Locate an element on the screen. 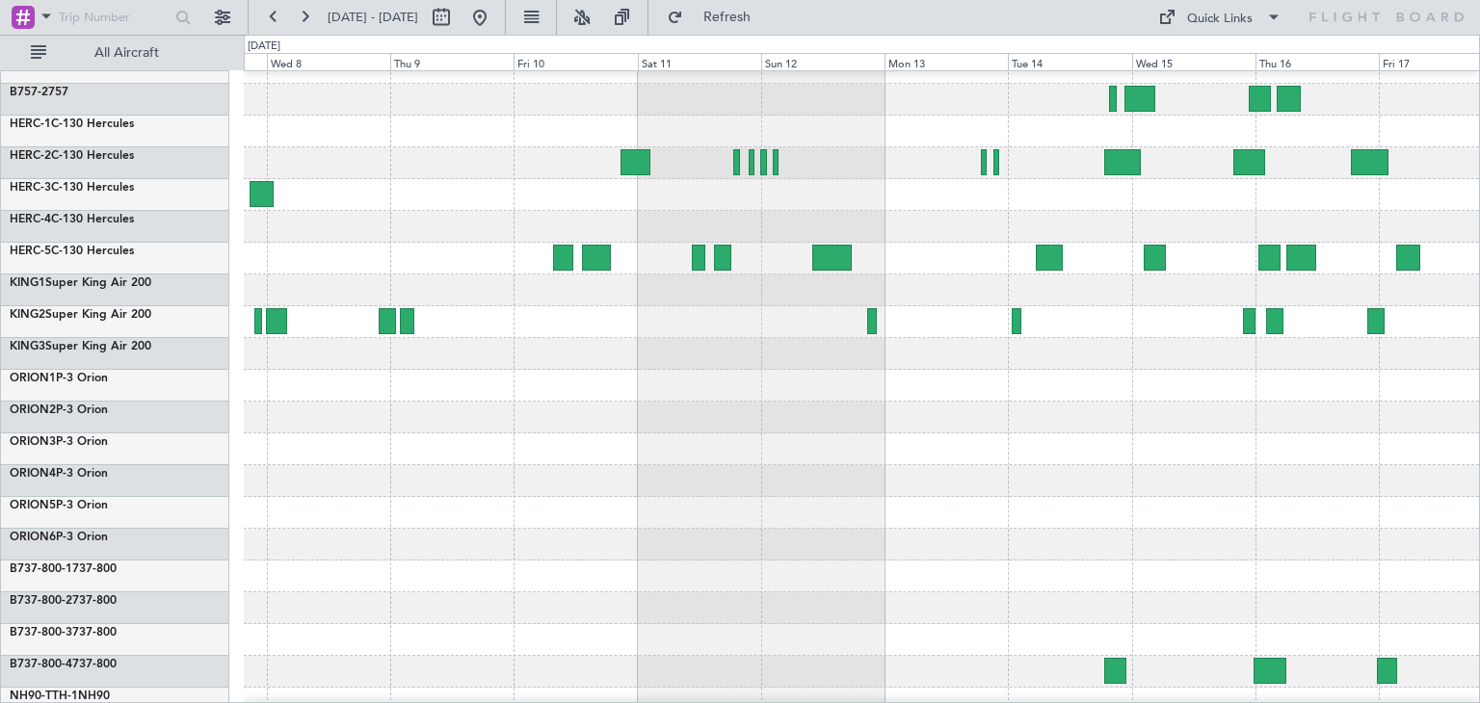  span: ORION2 is located at coordinates (33, 410).